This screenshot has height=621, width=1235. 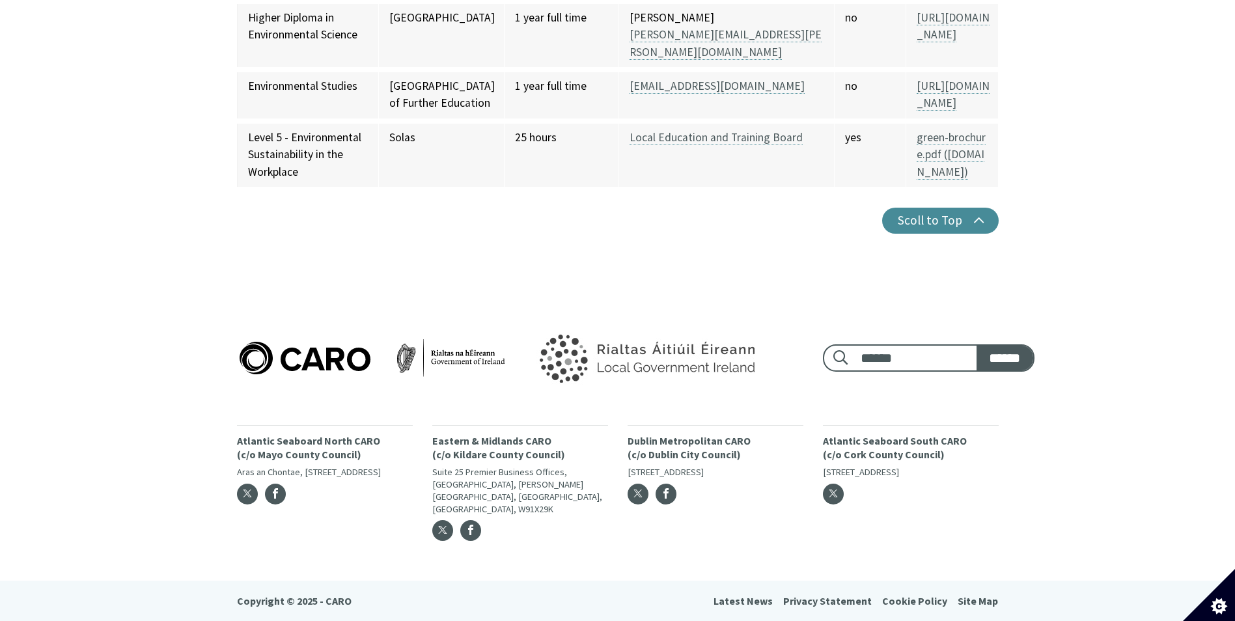 What do you see at coordinates (520, 448) in the screenshot?
I see `p: Eastern & Midlands CARO (c/o Kildare County Council)` at bounding box center [520, 448].